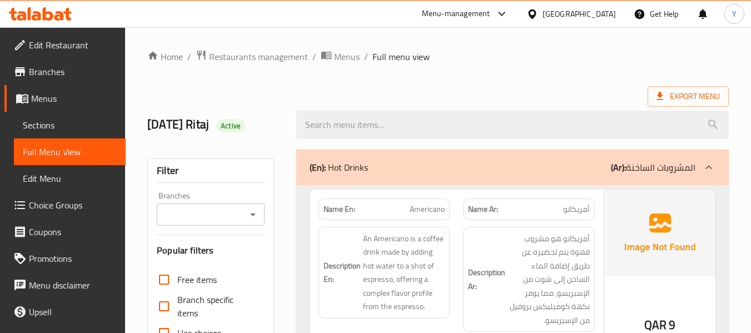 The width and height of the screenshot is (751, 333). Describe the element at coordinates (70, 179) in the screenshot. I see `span: Edit Menu` at that location.